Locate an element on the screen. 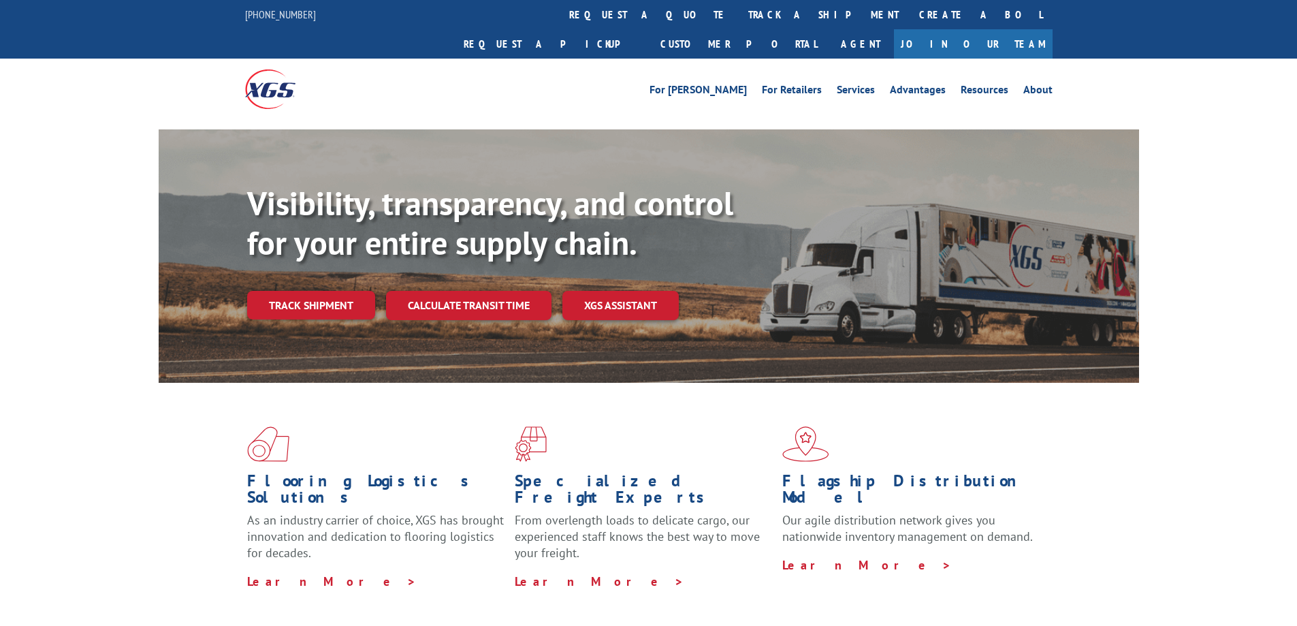 This screenshot has width=1297, height=626. a: Resources is located at coordinates (984, 92).